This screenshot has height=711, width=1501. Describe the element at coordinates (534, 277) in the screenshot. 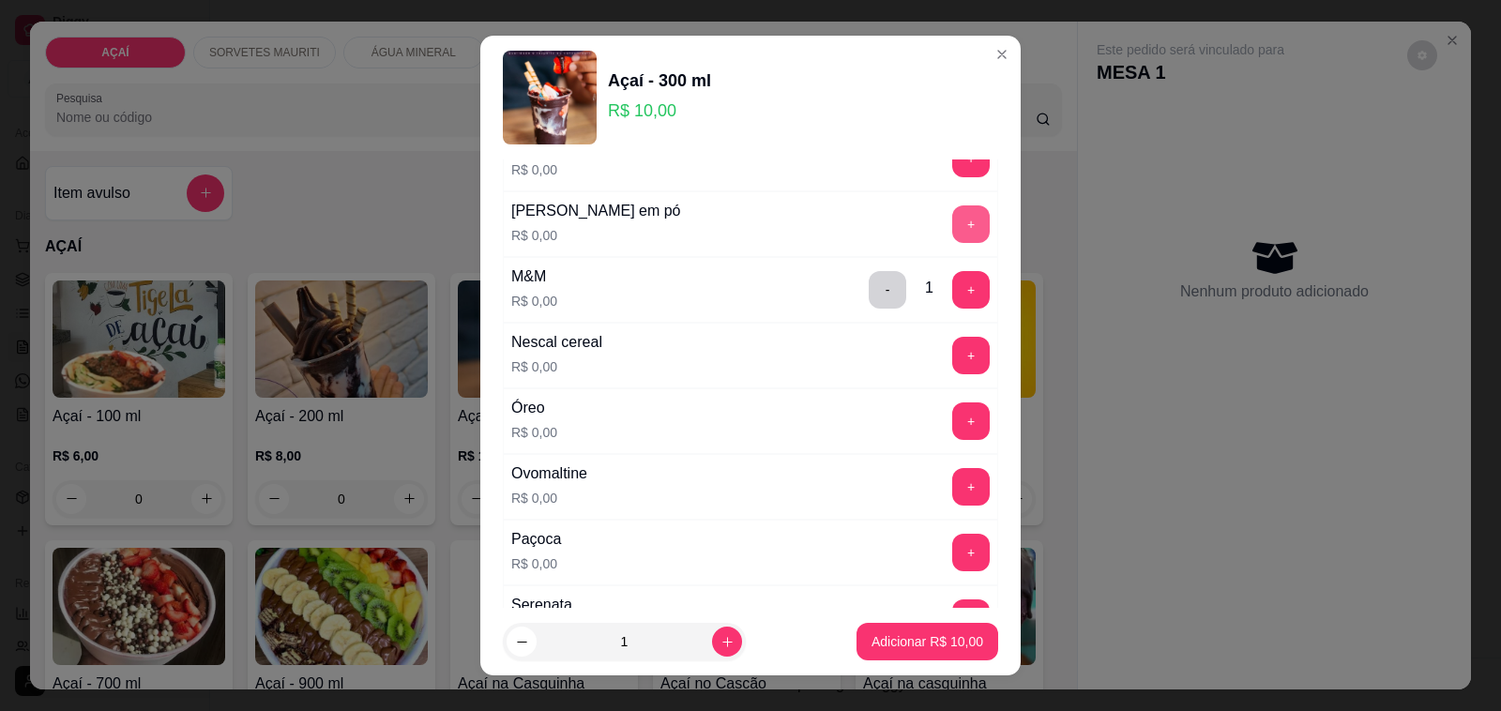

I see `div: M&M` at that location.